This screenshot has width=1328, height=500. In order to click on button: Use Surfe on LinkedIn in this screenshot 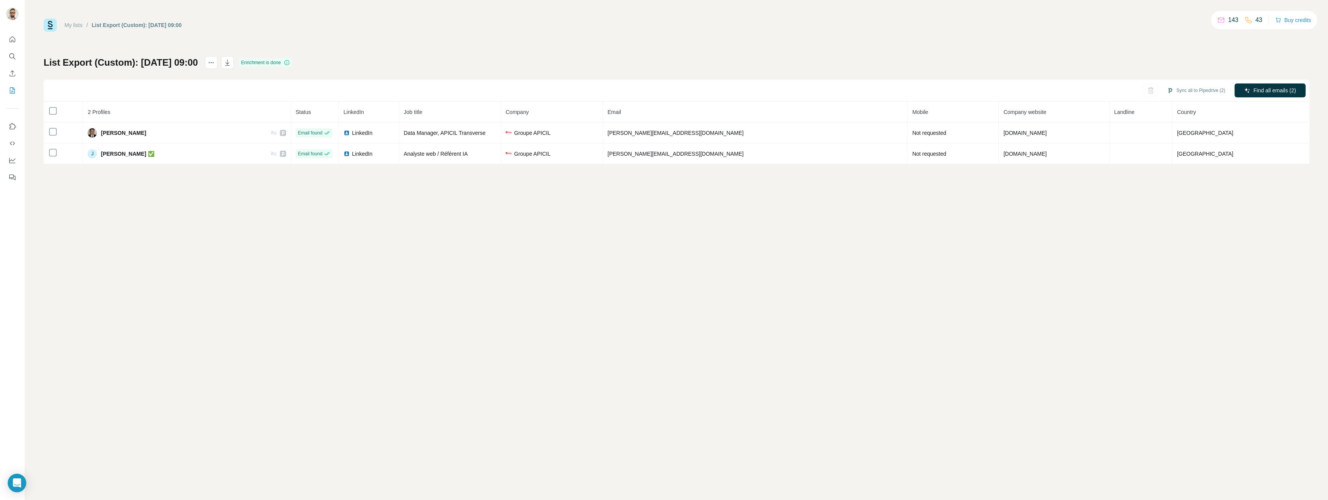, I will do `click(12, 126)`.